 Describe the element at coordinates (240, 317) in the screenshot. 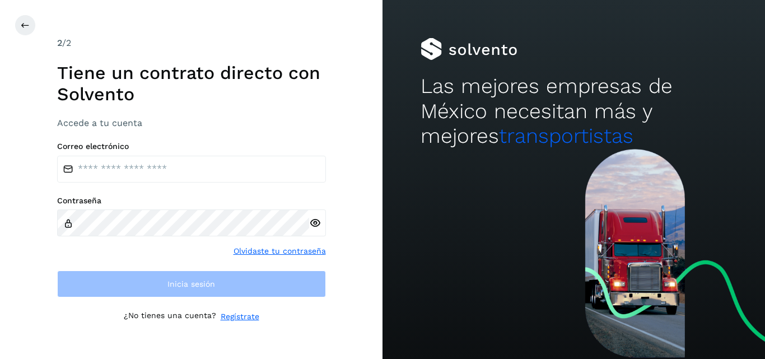

I see `a: Regístrate` at that location.